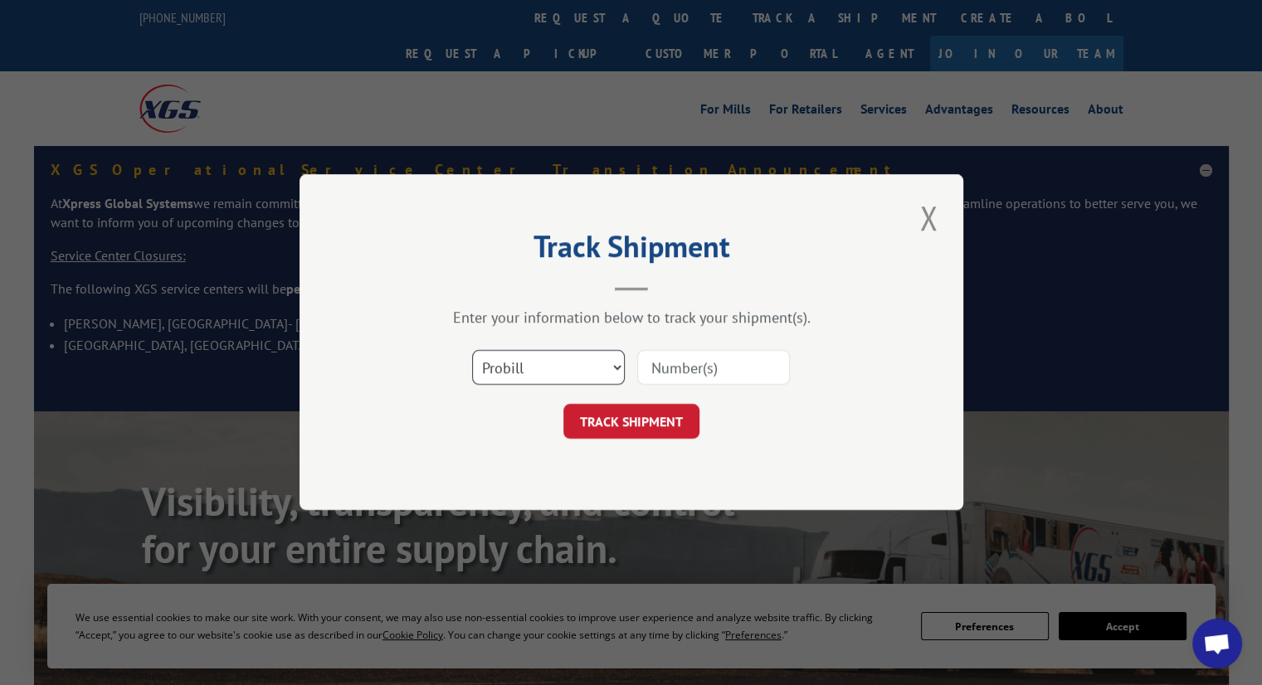 Image resolution: width=1262 pixels, height=685 pixels. What do you see at coordinates (714, 368) in the screenshot?
I see `input: Number(s)` at bounding box center [714, 368].